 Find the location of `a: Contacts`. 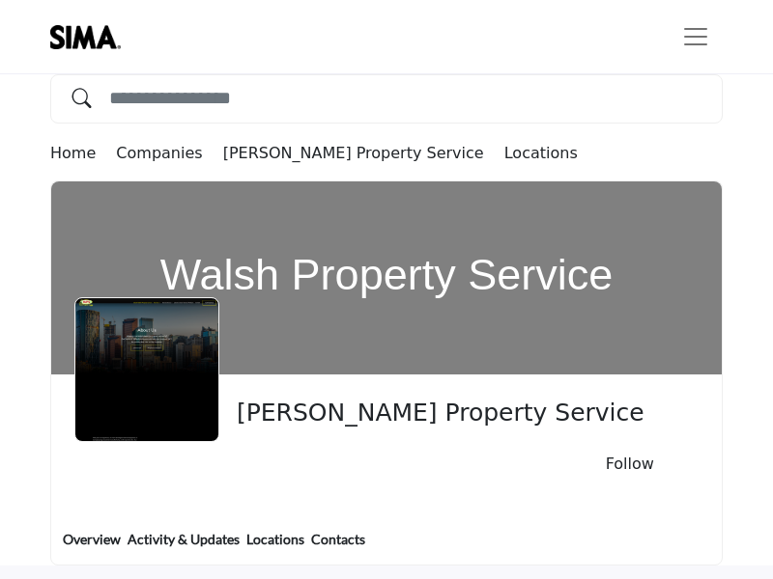

a: Contacts is located at coordinates (338, 547).